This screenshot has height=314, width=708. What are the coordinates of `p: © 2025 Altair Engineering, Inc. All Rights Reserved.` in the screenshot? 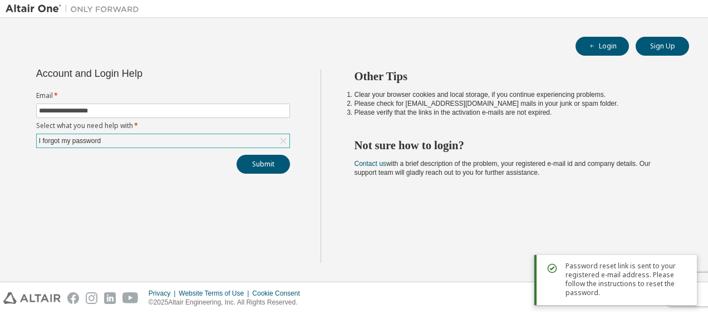 It's located at (228, 302).